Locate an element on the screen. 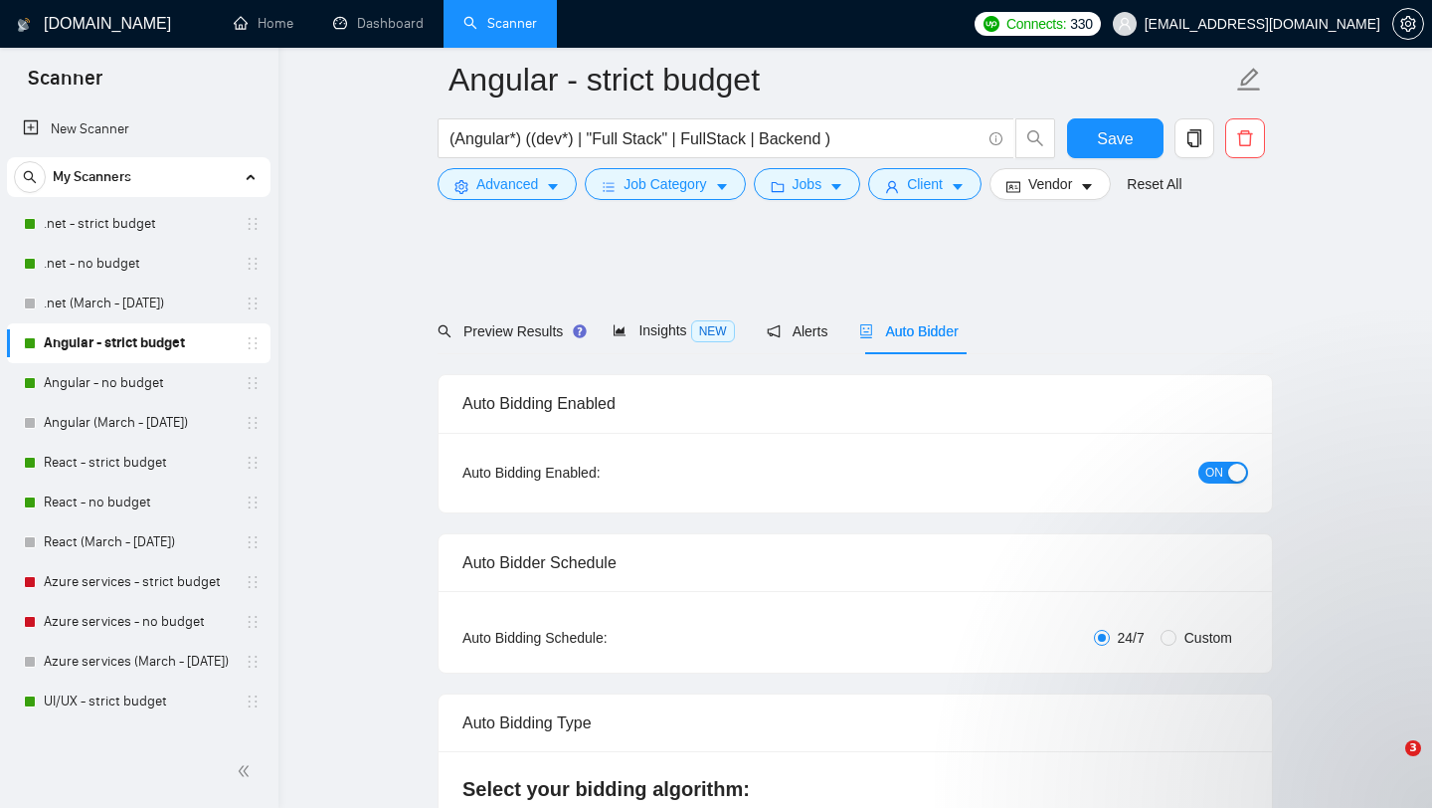 The height and width of the screenshot is (808, 1432). span: Connects: is located at coordinates (1036, 24).